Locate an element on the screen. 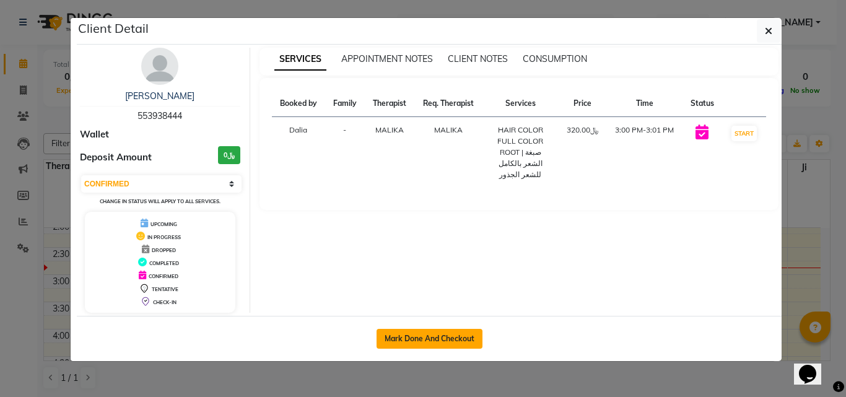  button: Mark Done And Checkout is located at coordinates (429, 339).